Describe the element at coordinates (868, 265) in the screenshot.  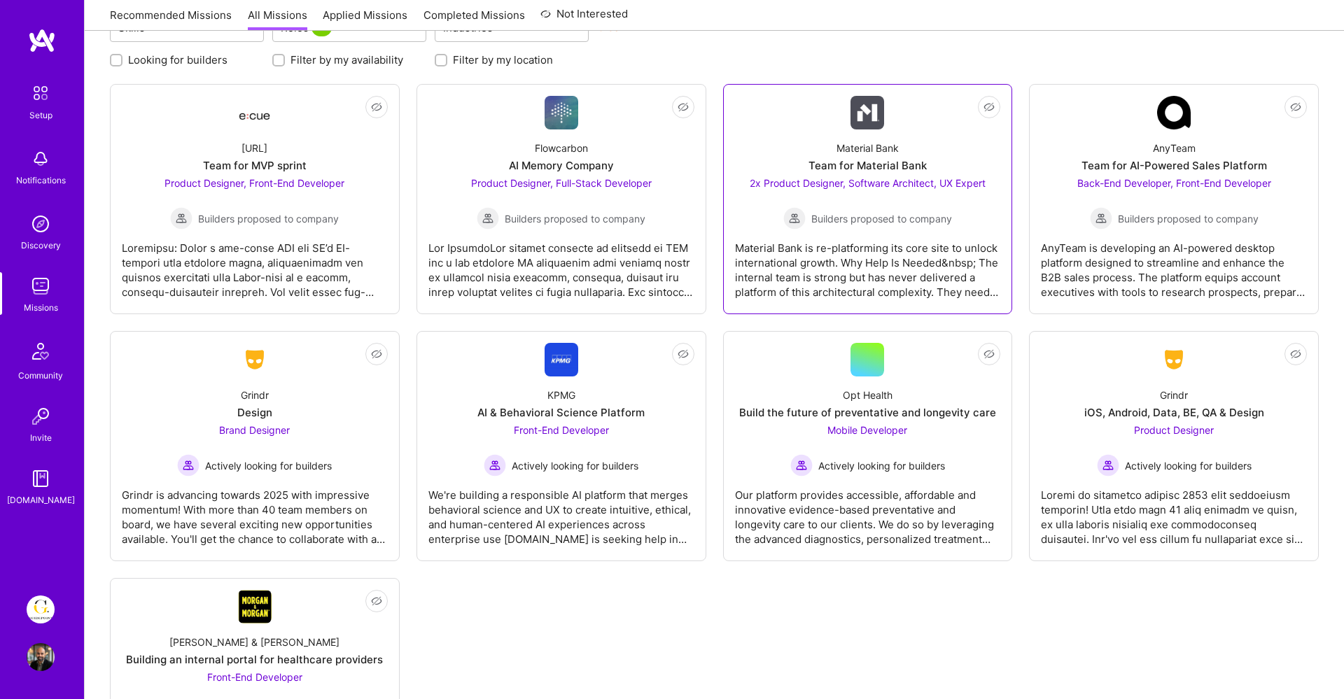
I see `div: Material Bank is re-platforming its core site to unlock international growth. Why Help Is Needed&...` at that location.